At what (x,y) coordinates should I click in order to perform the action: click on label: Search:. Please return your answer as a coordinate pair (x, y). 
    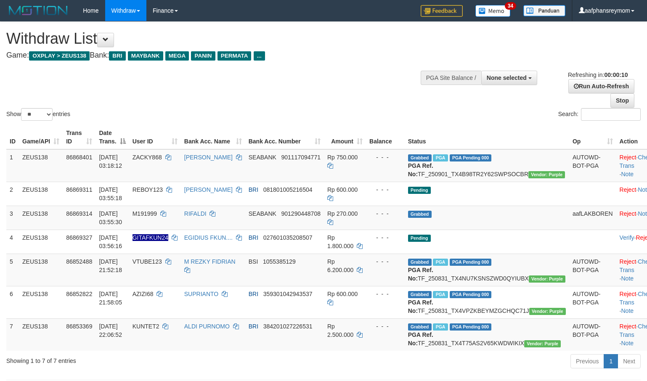
    Looking at the image, I should click on (600, 114).